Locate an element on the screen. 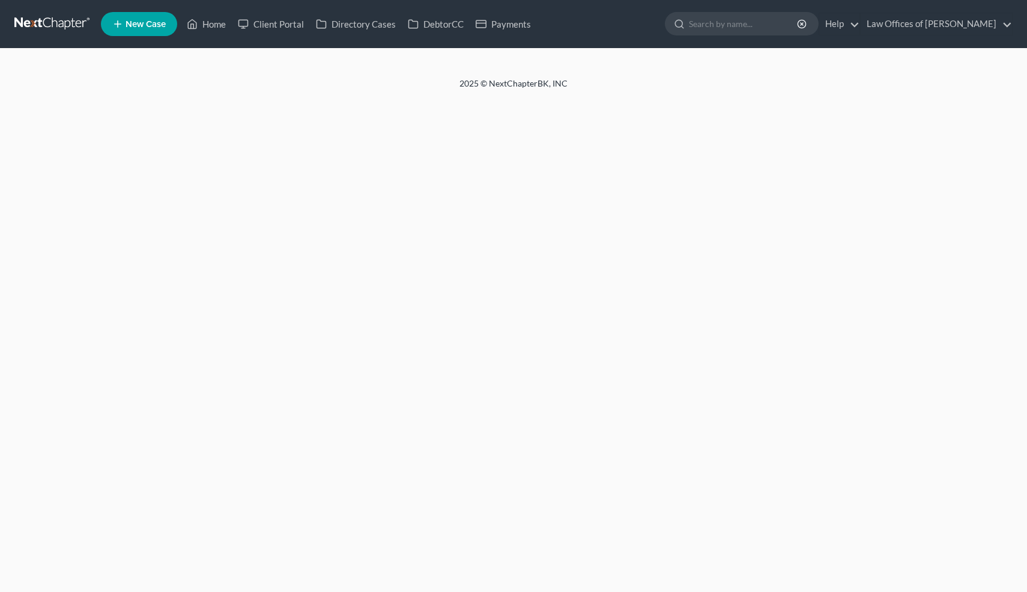  span: New Case is located at coordinates (145, 24).